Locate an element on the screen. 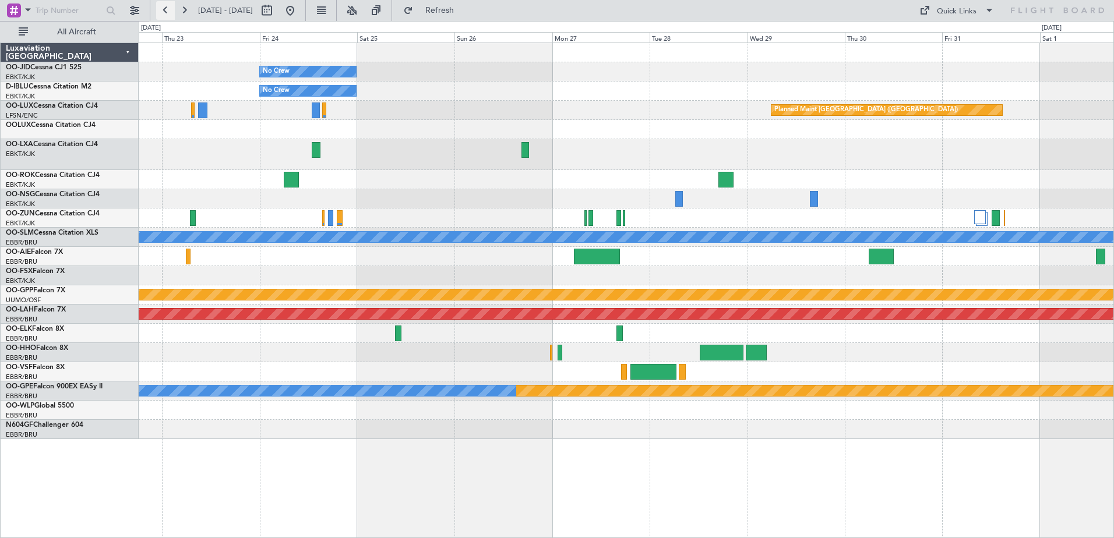 The height and width of the screenshot is (538, 1114). span: OO-SLM is located at coordinates (20, 233).